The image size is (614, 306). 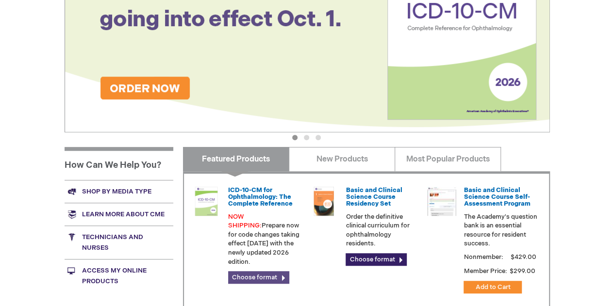 I want to click on strong: Member Price:, so click(x=485, y=271).